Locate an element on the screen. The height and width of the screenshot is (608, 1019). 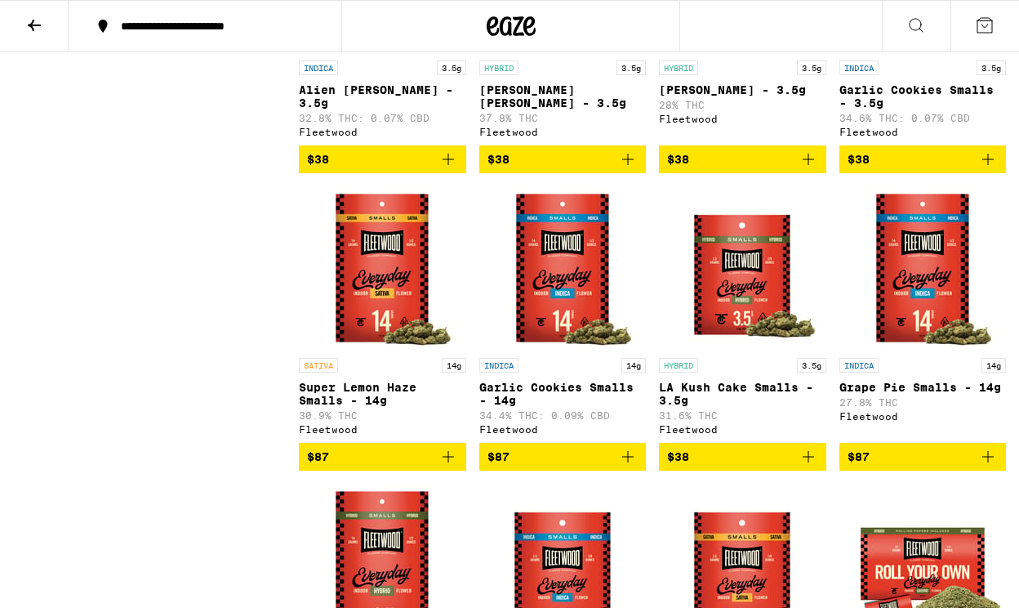
p: Garlic Cookies Smalls - 14g is located at coordinates (563, 394).